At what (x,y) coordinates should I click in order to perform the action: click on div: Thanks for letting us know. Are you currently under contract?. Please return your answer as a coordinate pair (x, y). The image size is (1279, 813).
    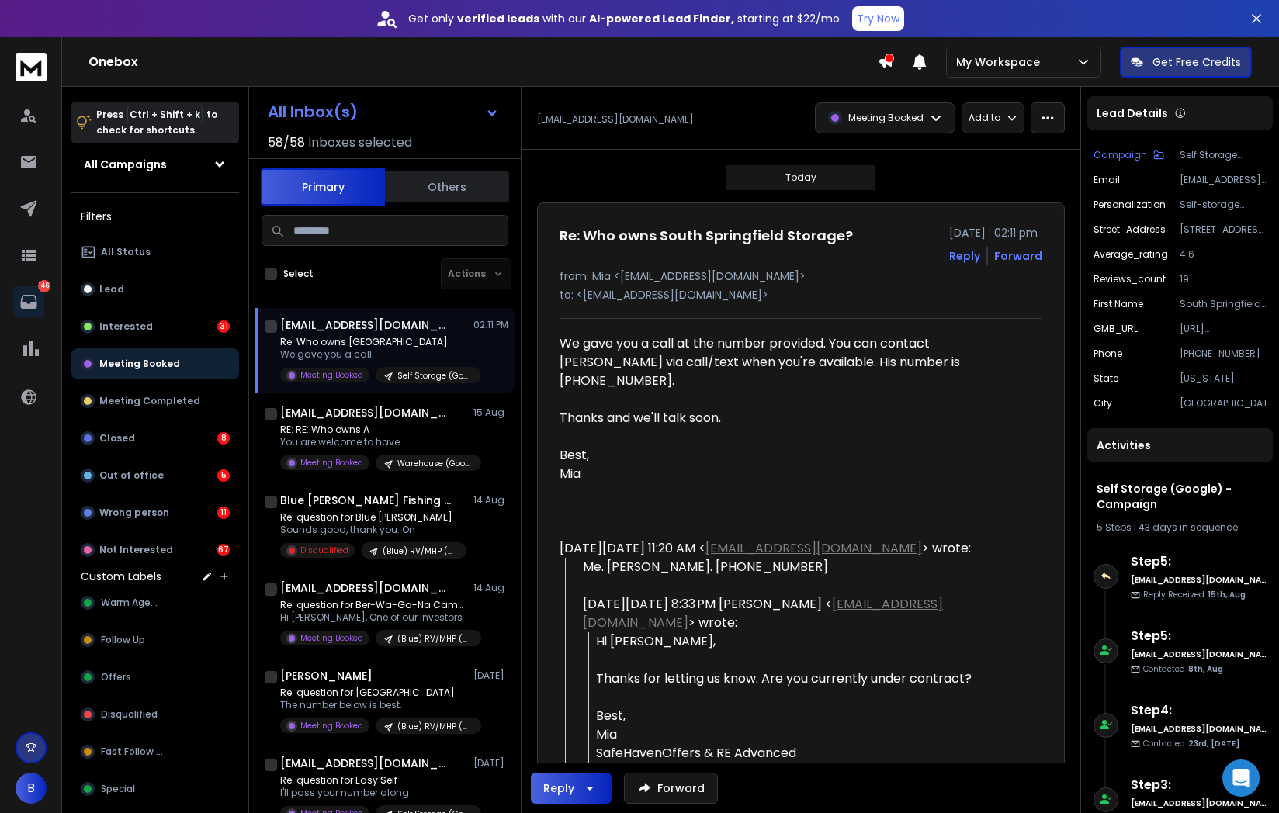
    Looking at the image, I should click on (804, 679).